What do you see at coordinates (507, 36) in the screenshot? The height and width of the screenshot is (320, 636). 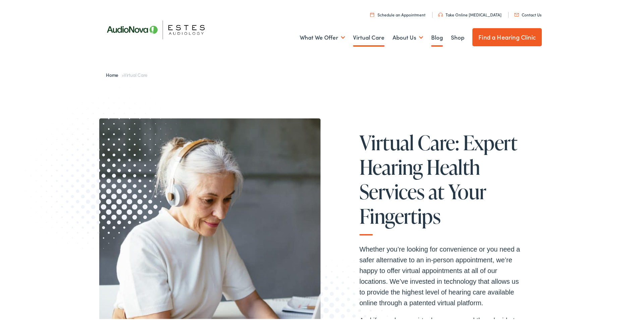 I see `a: Find a Hearing Clinic` at bounding box center [507, 36].